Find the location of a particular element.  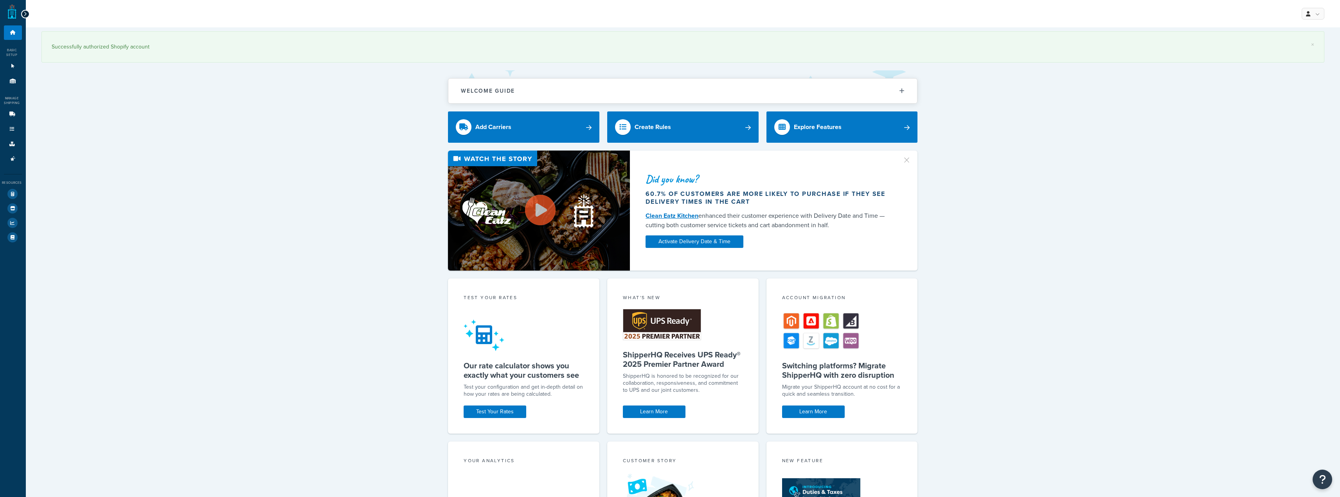

div: New Feature is located at coordinates (842, 462).